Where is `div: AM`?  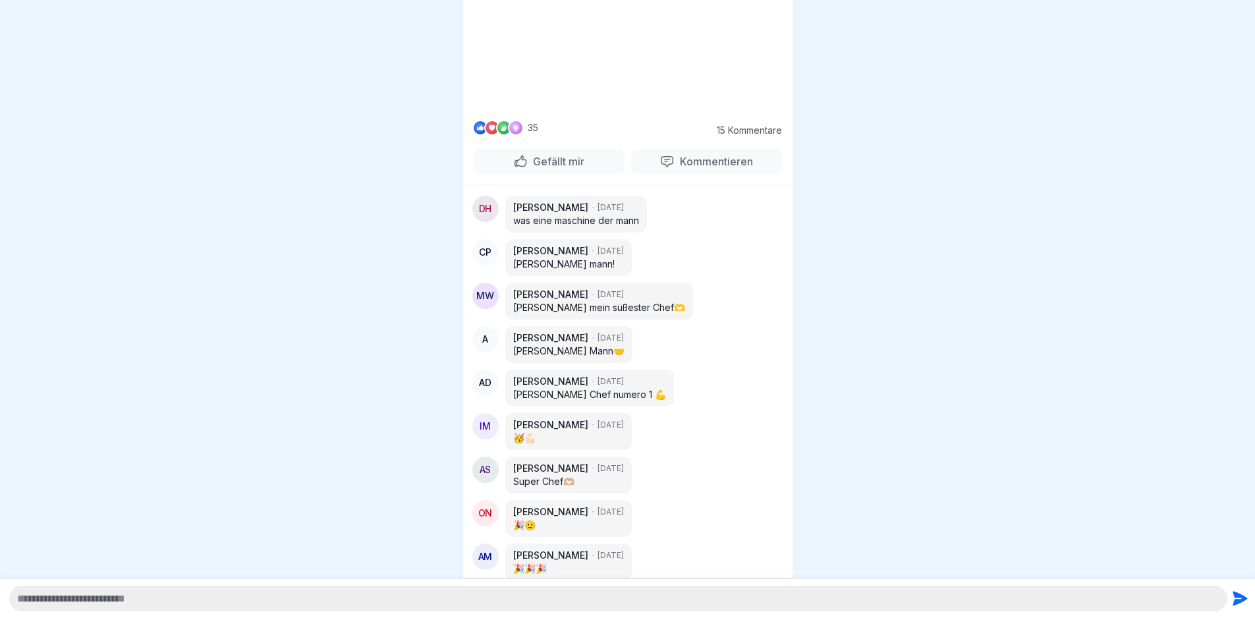
div: AM is located at coordinates (485, 556).